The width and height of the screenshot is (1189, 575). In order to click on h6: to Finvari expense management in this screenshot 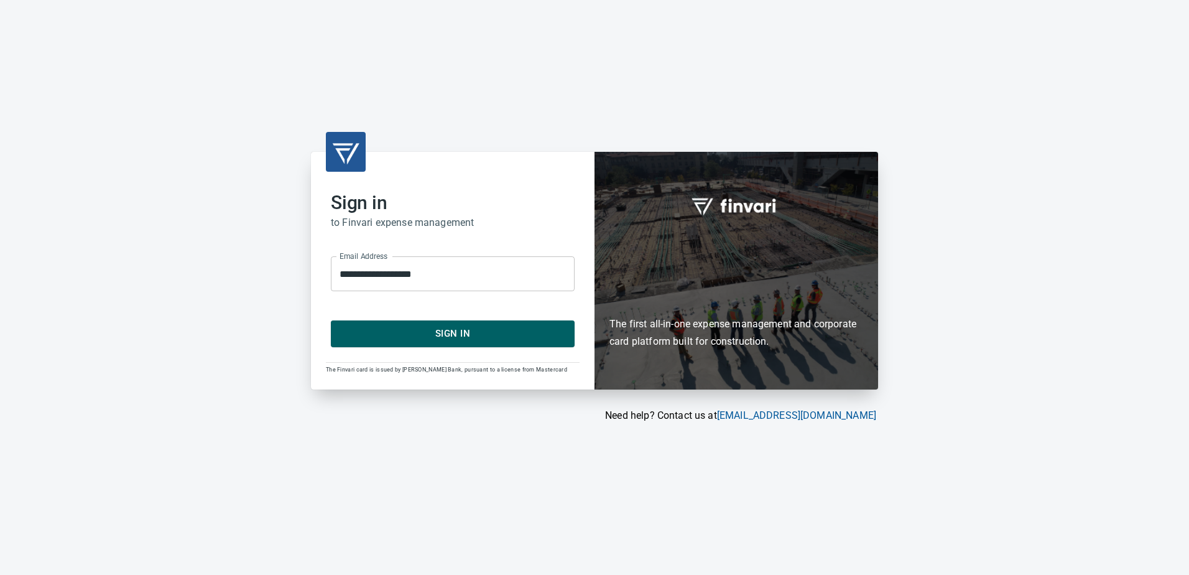, I will do `click(453, 223)`.